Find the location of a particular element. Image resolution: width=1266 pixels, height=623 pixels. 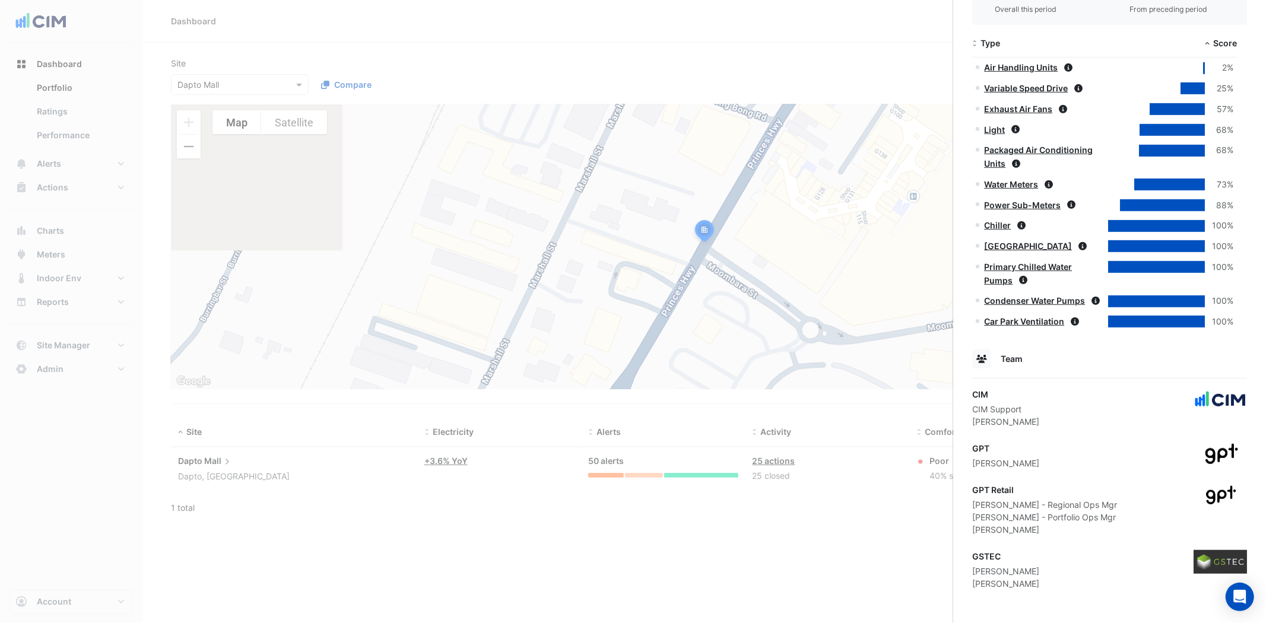

img: CIM is located at coordinates (1220, 400).